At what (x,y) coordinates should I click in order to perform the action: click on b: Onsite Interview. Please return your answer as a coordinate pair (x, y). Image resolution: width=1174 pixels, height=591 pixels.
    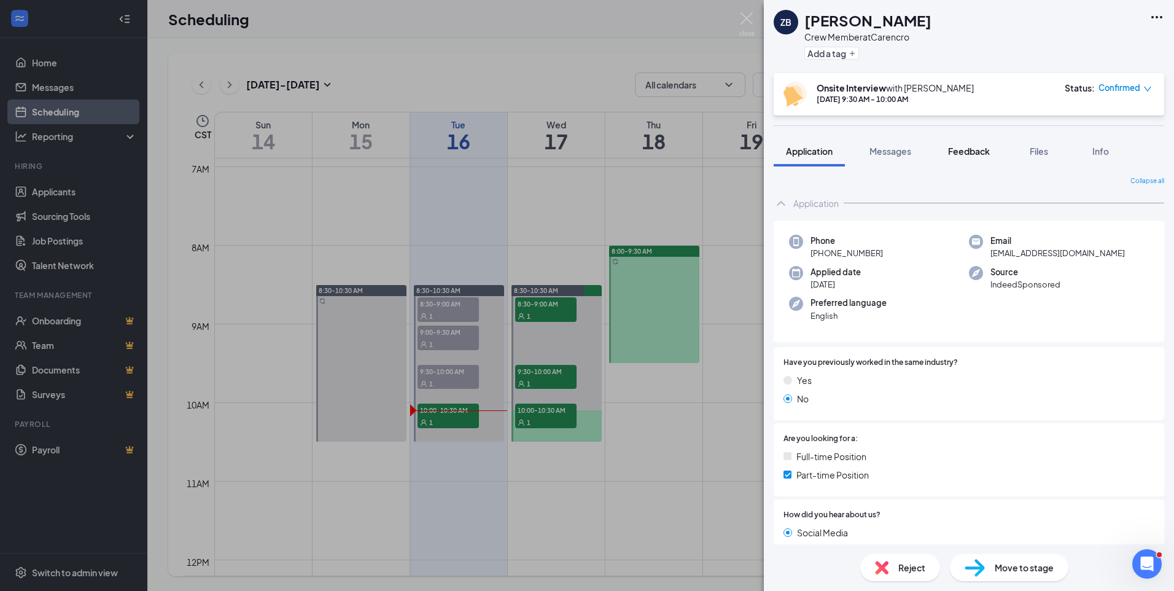
    Looking at the image, I should click on (851, 88).